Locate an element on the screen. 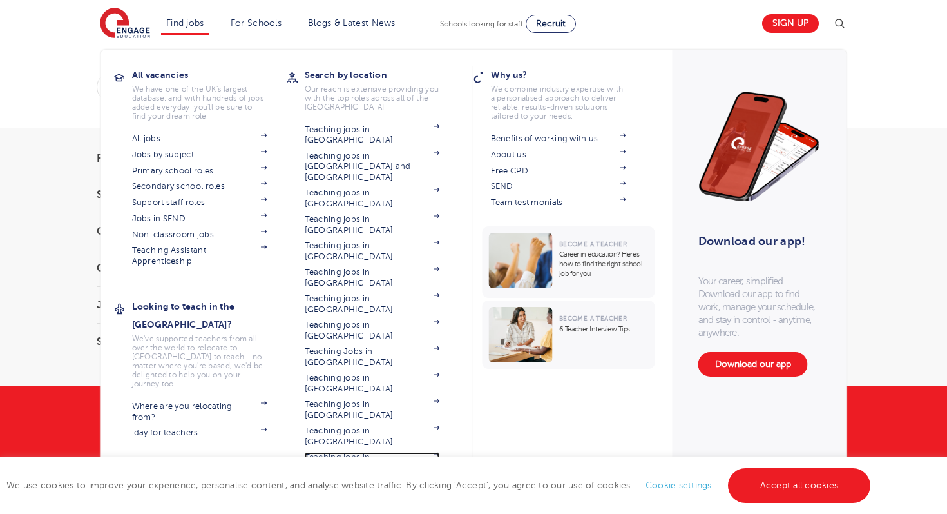  p: 6 Teacher Interview Tips is located at coordinates (604, 329).